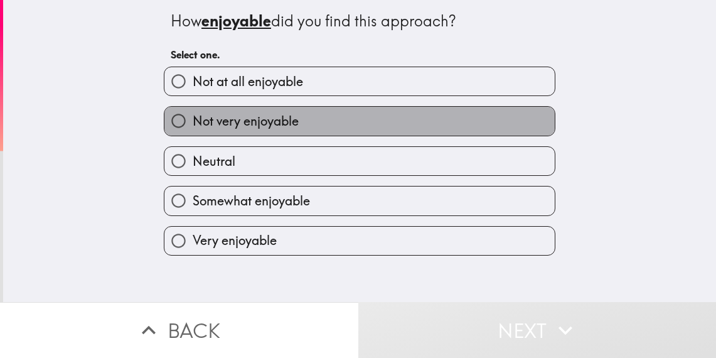 This screenshot has height=358, width=716. Describe the element at coordinates (360, 81) in the screenshot. I see `button: Not at all enjoyable` at that location.